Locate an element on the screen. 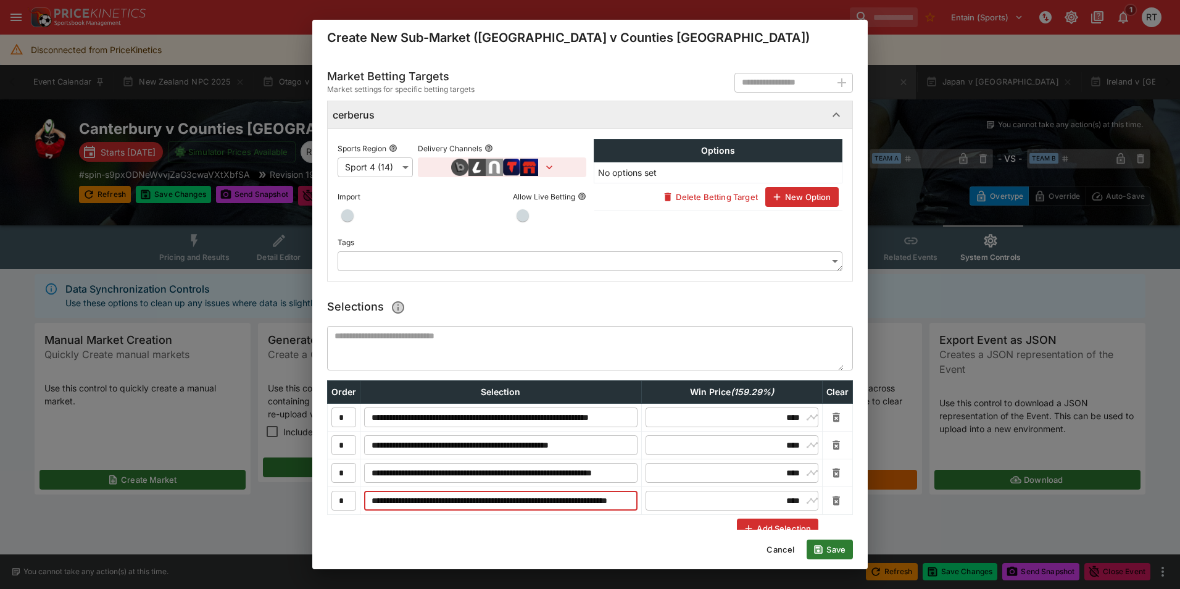  p: Import is located at coordinates (349, 196).